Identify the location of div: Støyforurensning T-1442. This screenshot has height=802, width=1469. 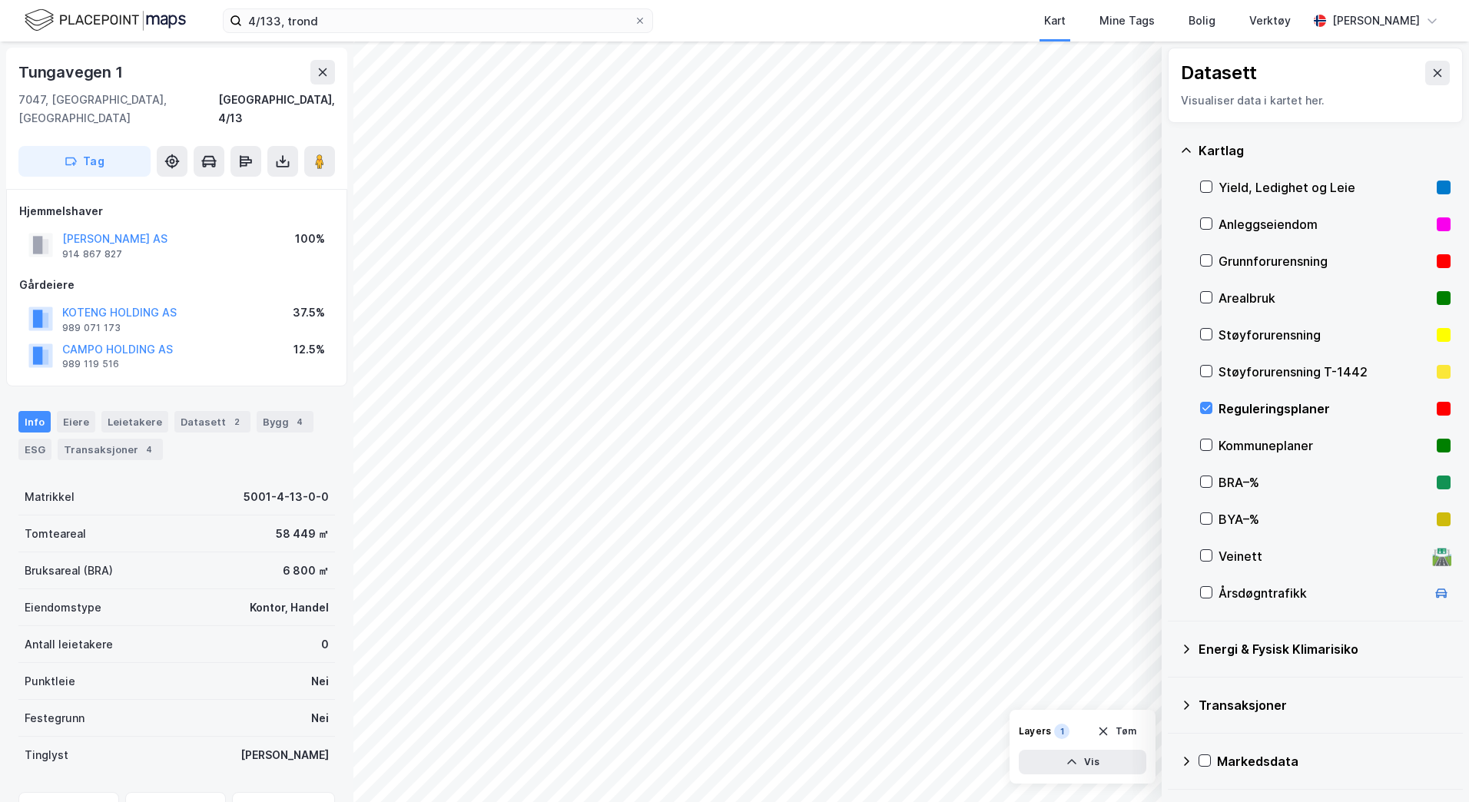
(1324, 372).